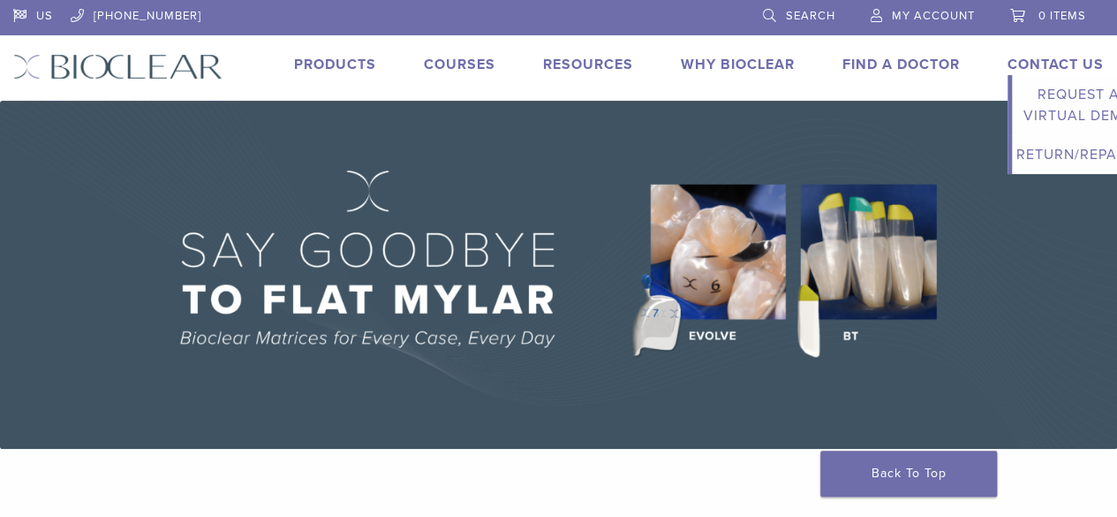 The image size is (1117, 517). What do you see at coordinates (1056, 64) in the screenshot?
I see `a: Contact Us` at bounding box center [1056, 64].